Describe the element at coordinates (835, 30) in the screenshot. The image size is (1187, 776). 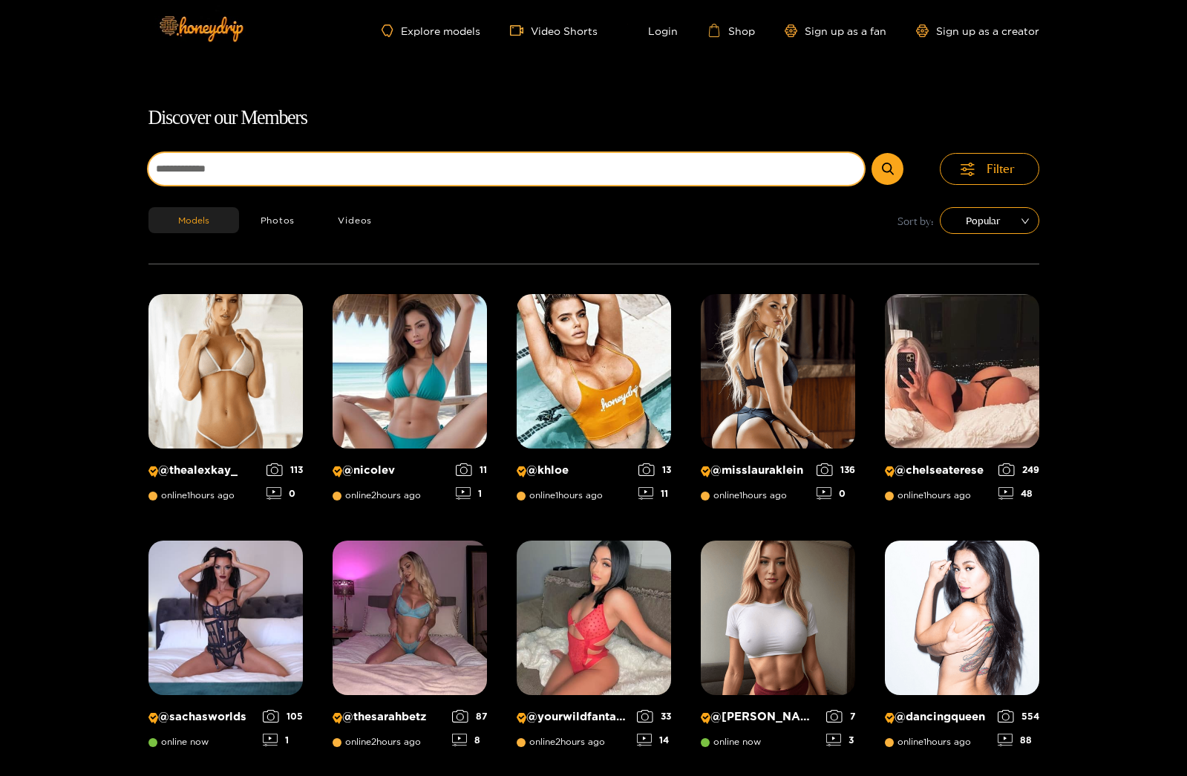
I see `a: Sign up as a fan` at that location.